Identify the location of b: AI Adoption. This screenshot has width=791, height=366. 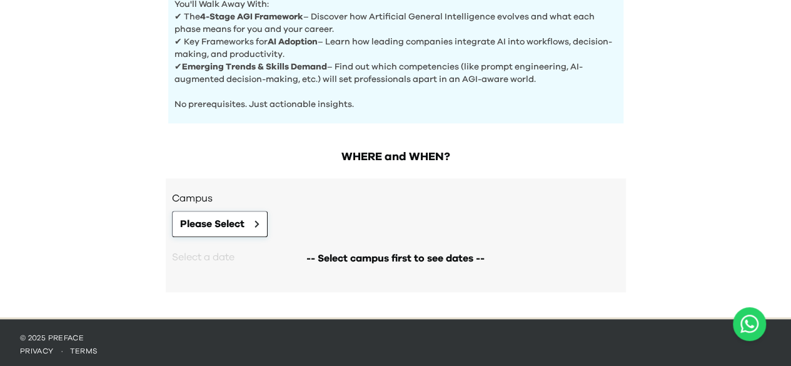
(293, 42).